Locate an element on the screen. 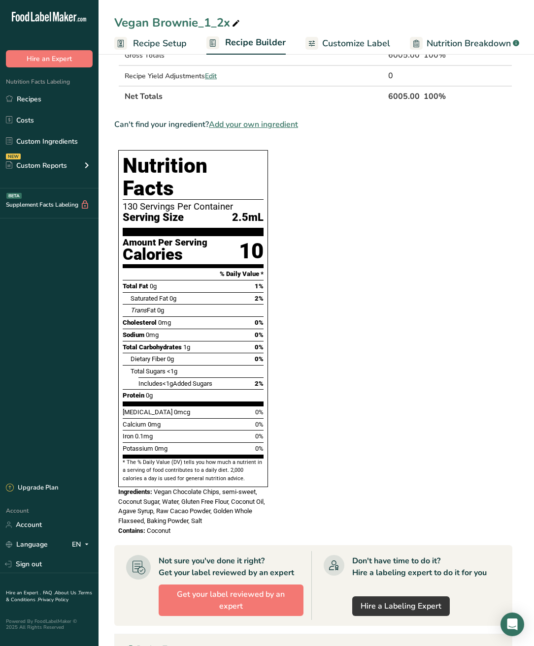 The width and height of the screenshot is (534, 646). a: About Us . is located at coordinates (66, 593).